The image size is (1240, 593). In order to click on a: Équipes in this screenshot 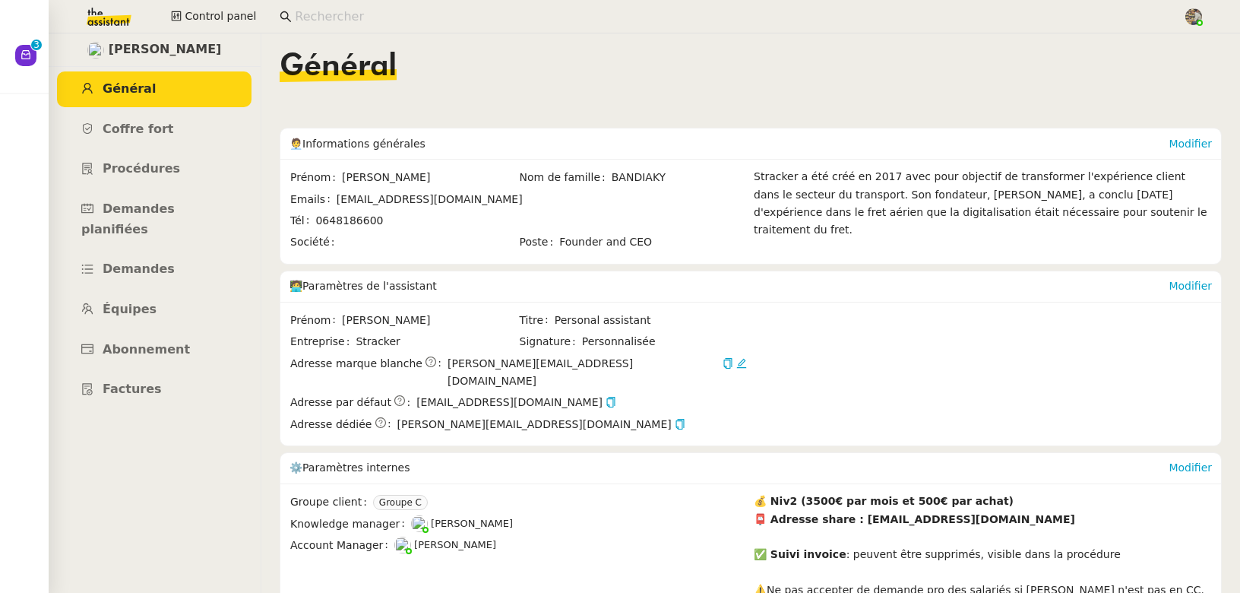, I will do `click(154, 309)`.